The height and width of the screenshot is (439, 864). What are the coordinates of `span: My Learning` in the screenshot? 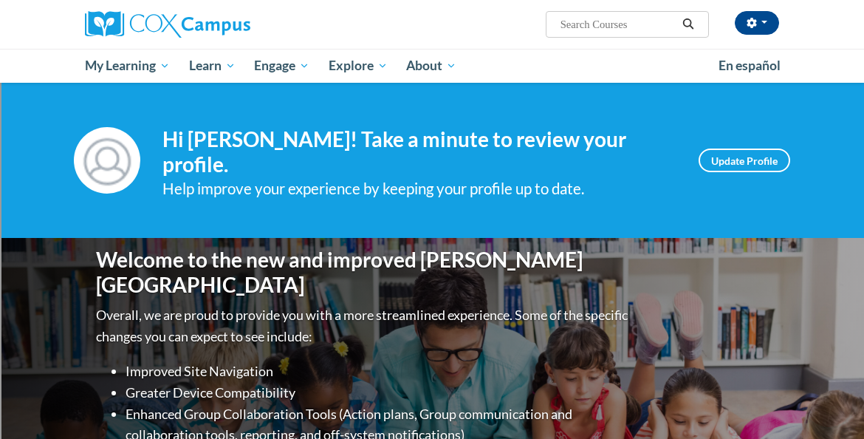 It's located at (127, 66).